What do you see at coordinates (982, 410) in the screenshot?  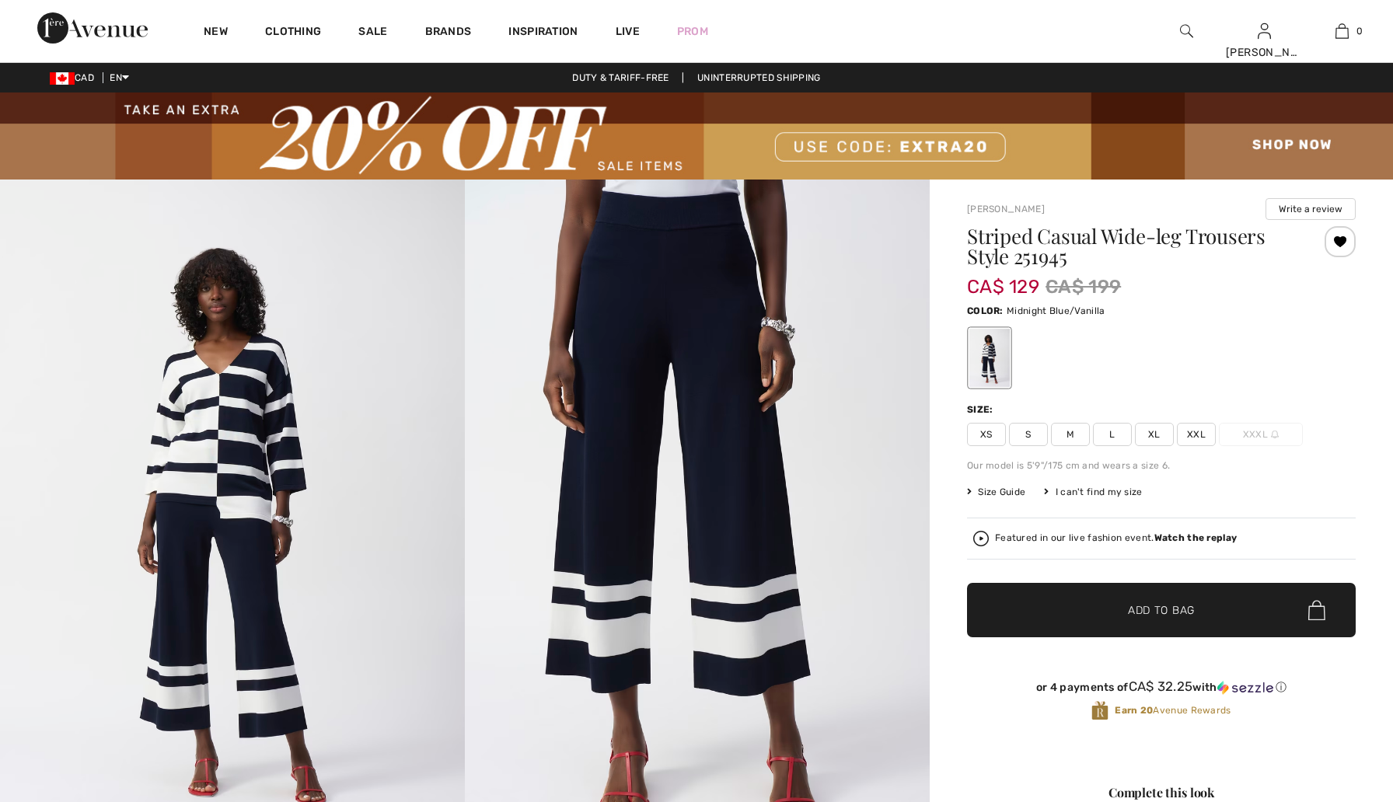 I see `div: Size:` at bounding box center [982, 410].